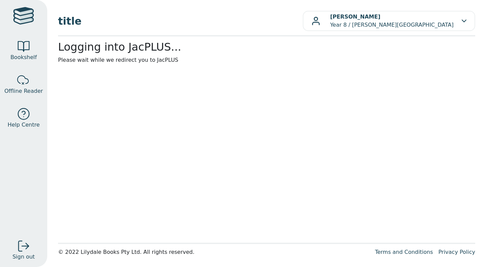  What do you see at coordinates (457, 252) in the screenshot?
I see `a: Privacy Policy` at bounding box center [457, 252].